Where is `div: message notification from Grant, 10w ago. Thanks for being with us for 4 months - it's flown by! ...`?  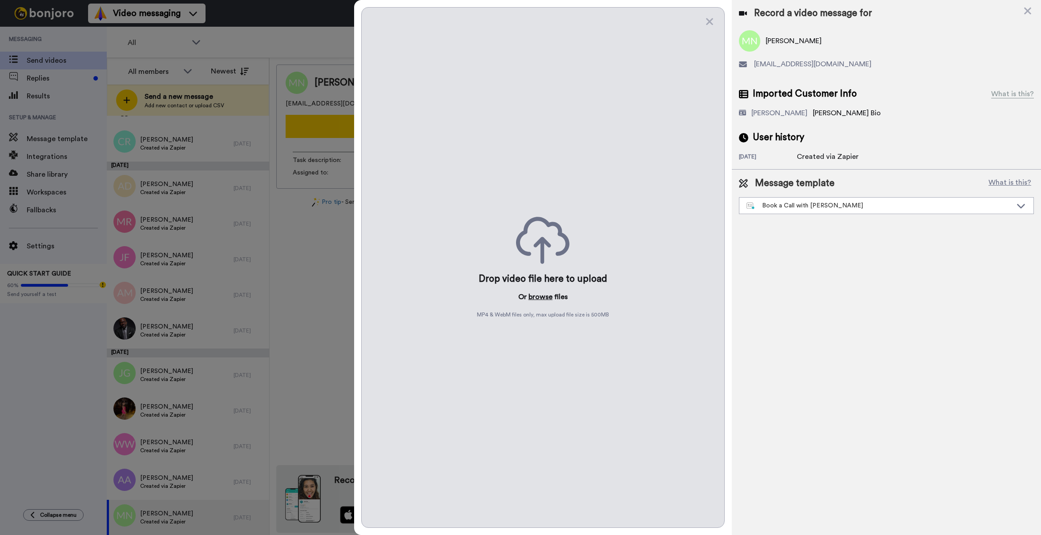
div: message notification from Grant, 10w ago. Thanks for being with us for 4 months - it's flown by! ... is located at coordinates (89, 33).